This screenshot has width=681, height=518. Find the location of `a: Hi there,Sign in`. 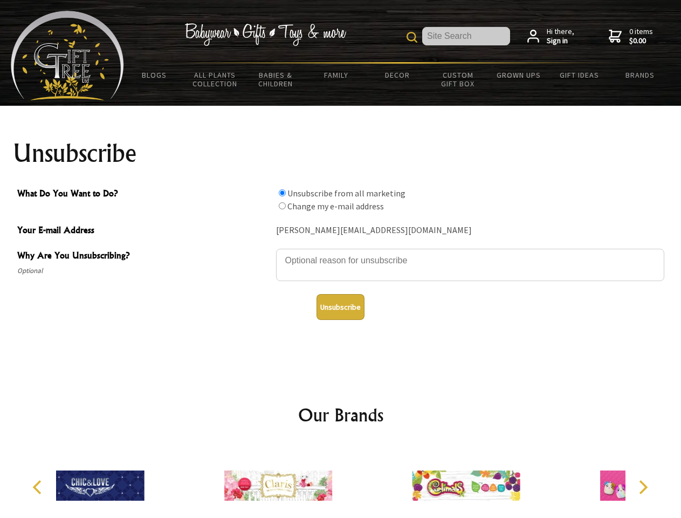

a: Hi there,Sign in is located at coordinates (551, 36).